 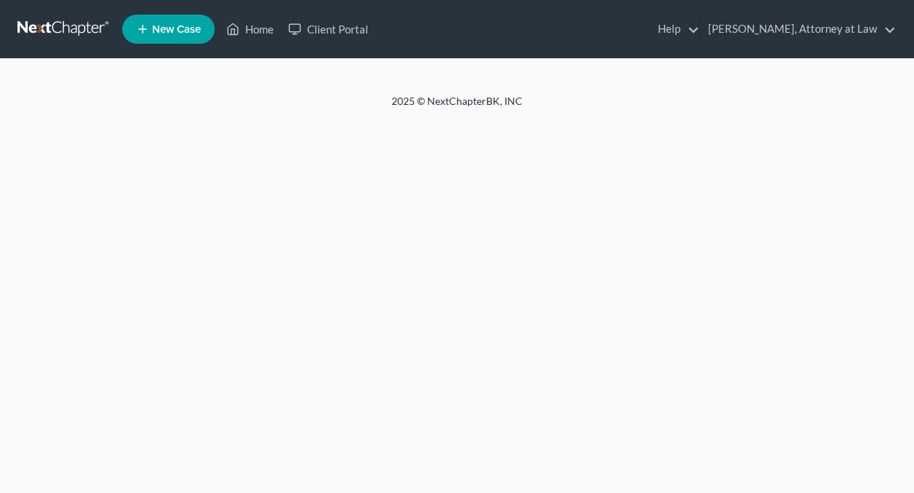 What do you see at coordinates (250, 29) in the screenshot?
I see `a: Home` at bounding box center [250, 29].